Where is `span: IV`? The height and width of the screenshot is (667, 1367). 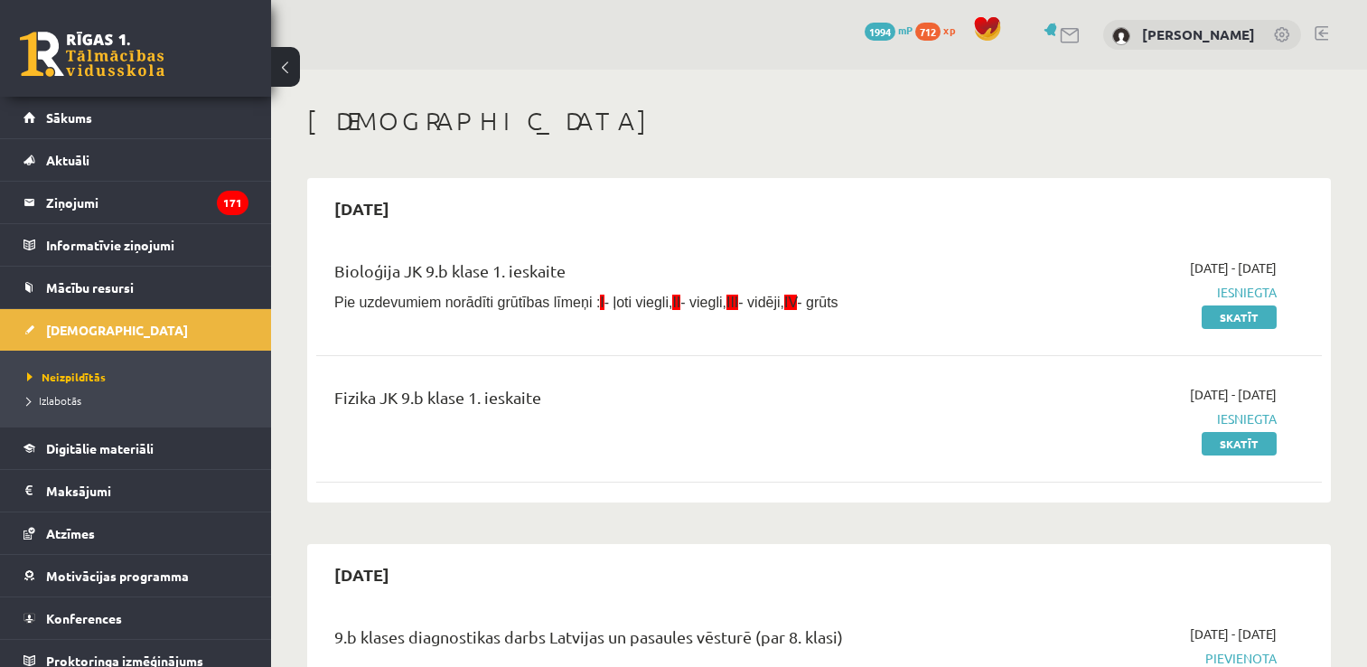 span: IV is located at coordinates (790, 302).